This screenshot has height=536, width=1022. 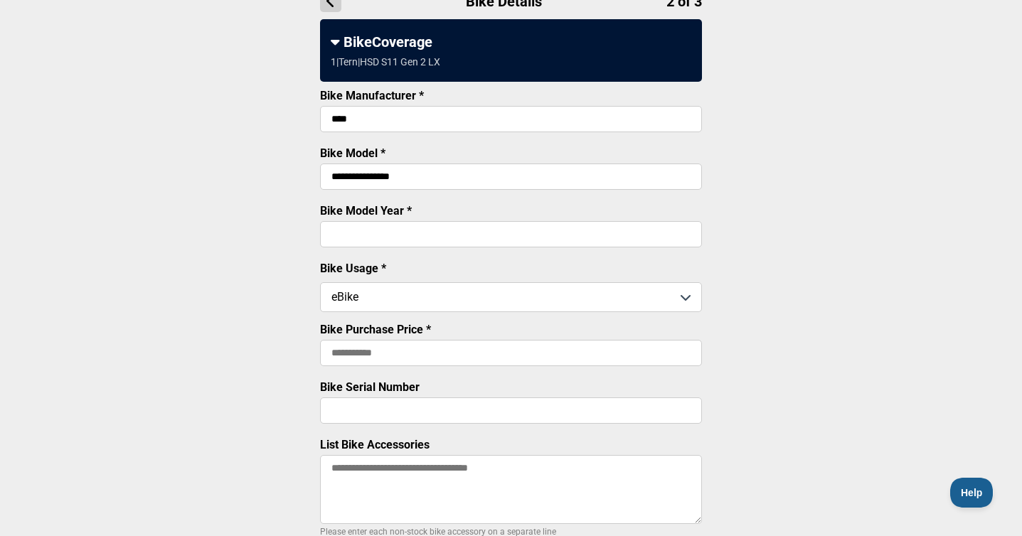 I want to click on label: Bike Usage *, so click(x=353, y=268).